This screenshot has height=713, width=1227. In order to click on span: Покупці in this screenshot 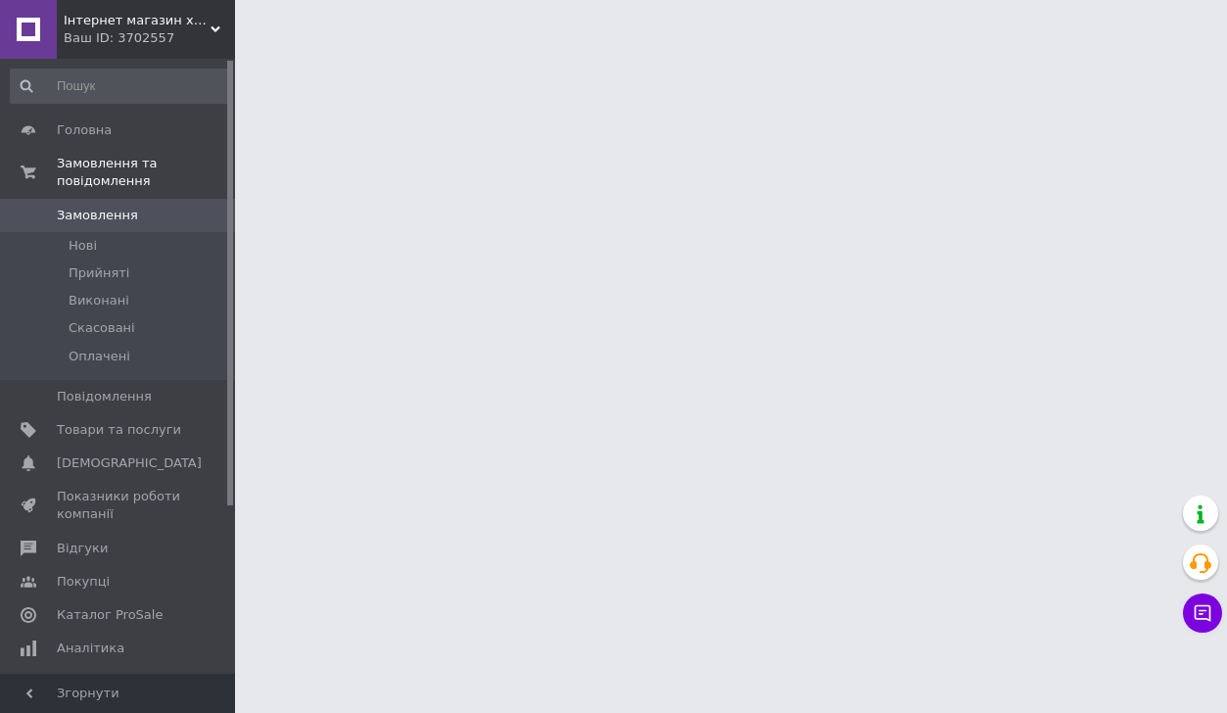, I will do `click(83, 582)`.